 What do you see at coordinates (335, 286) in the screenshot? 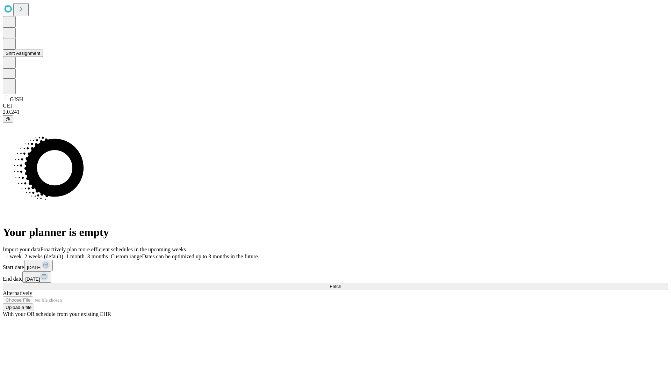
I see `button: Fetch` at bounding box center [335, 286].